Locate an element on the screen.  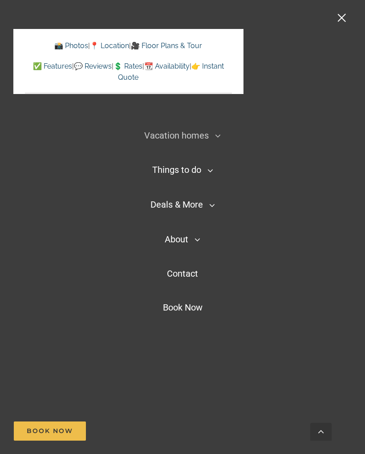
span: Vacation homes is located at coordinates (176, 135).